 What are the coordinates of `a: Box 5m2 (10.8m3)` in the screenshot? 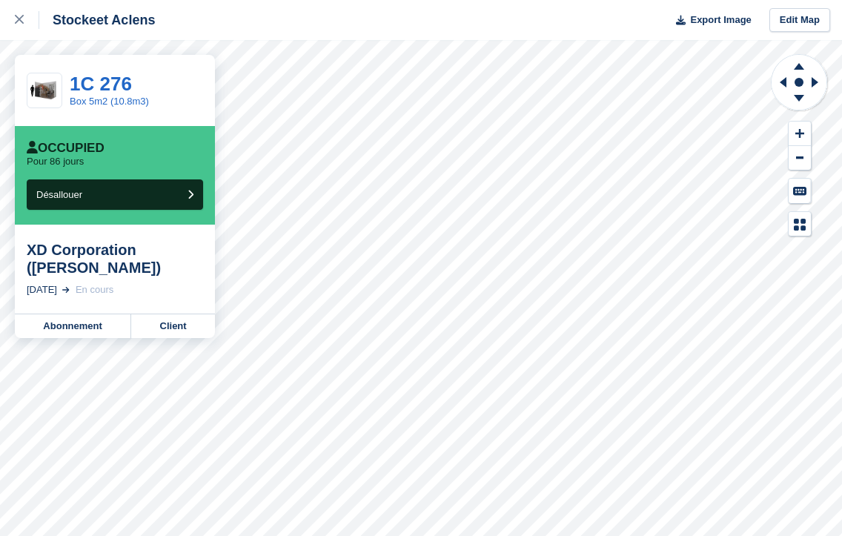 It's located at (109, 101).